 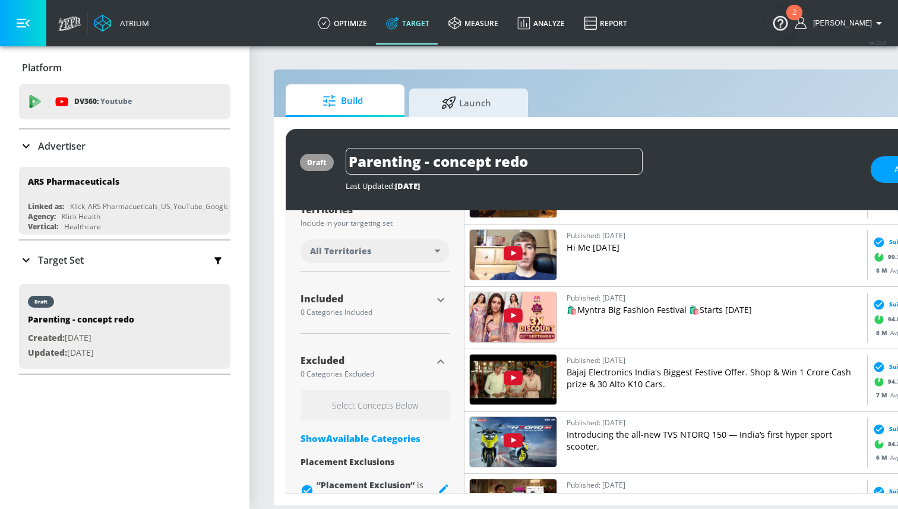 I want to click on div: Platform, so click(x=125, y=68).